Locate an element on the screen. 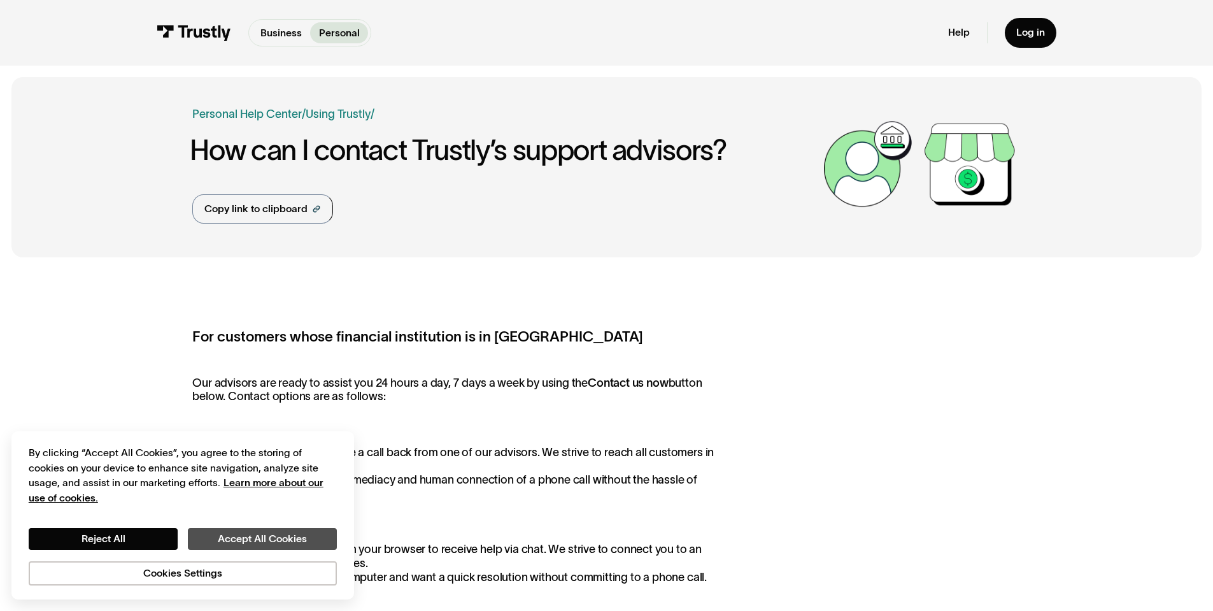  h1: How can I contact Trustly’s support advisors? is located at coordinates (503, 150).